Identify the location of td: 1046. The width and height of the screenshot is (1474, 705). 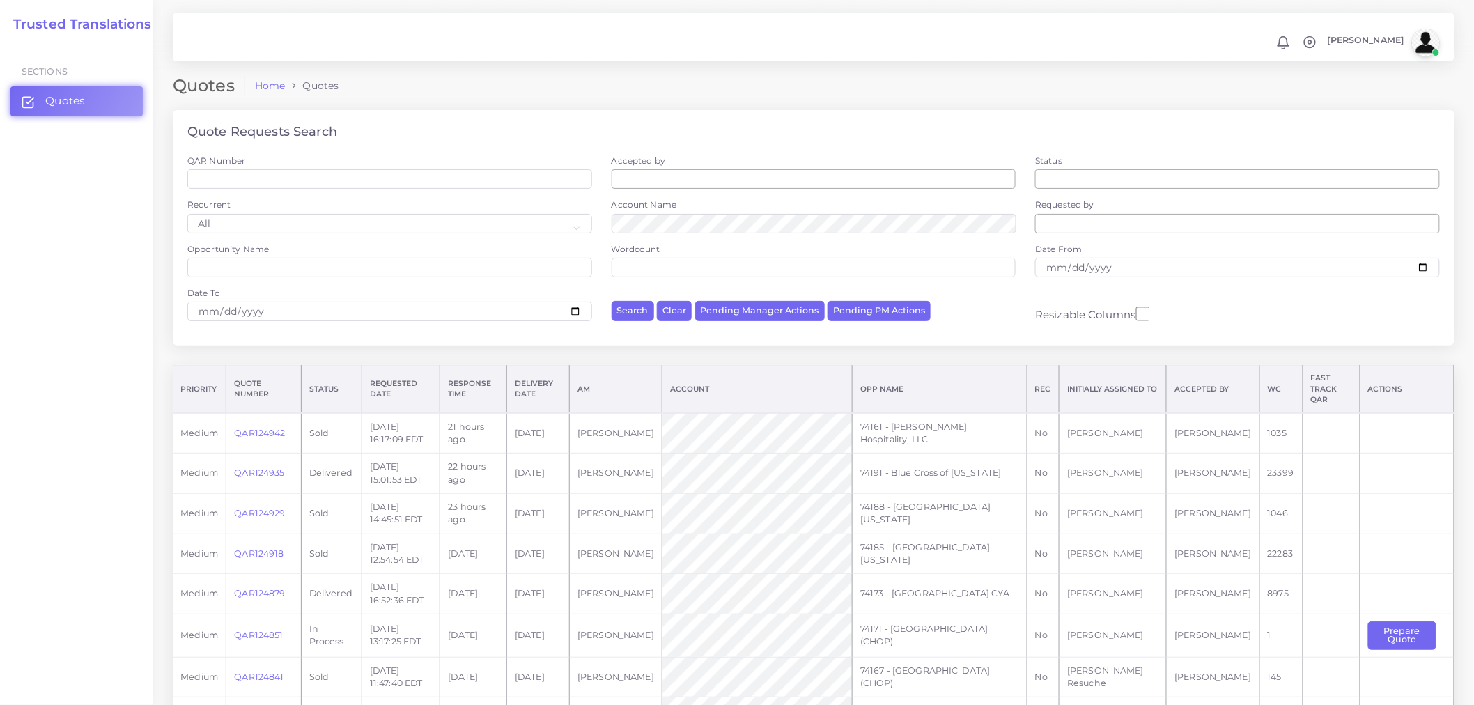
(1281, 514).